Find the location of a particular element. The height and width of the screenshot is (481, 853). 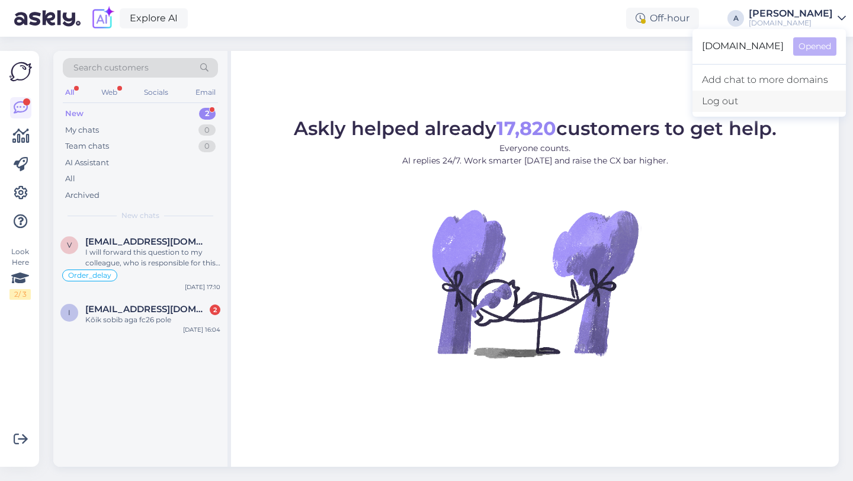

a: Add chat to more domains is located at coordinates (769, 80).